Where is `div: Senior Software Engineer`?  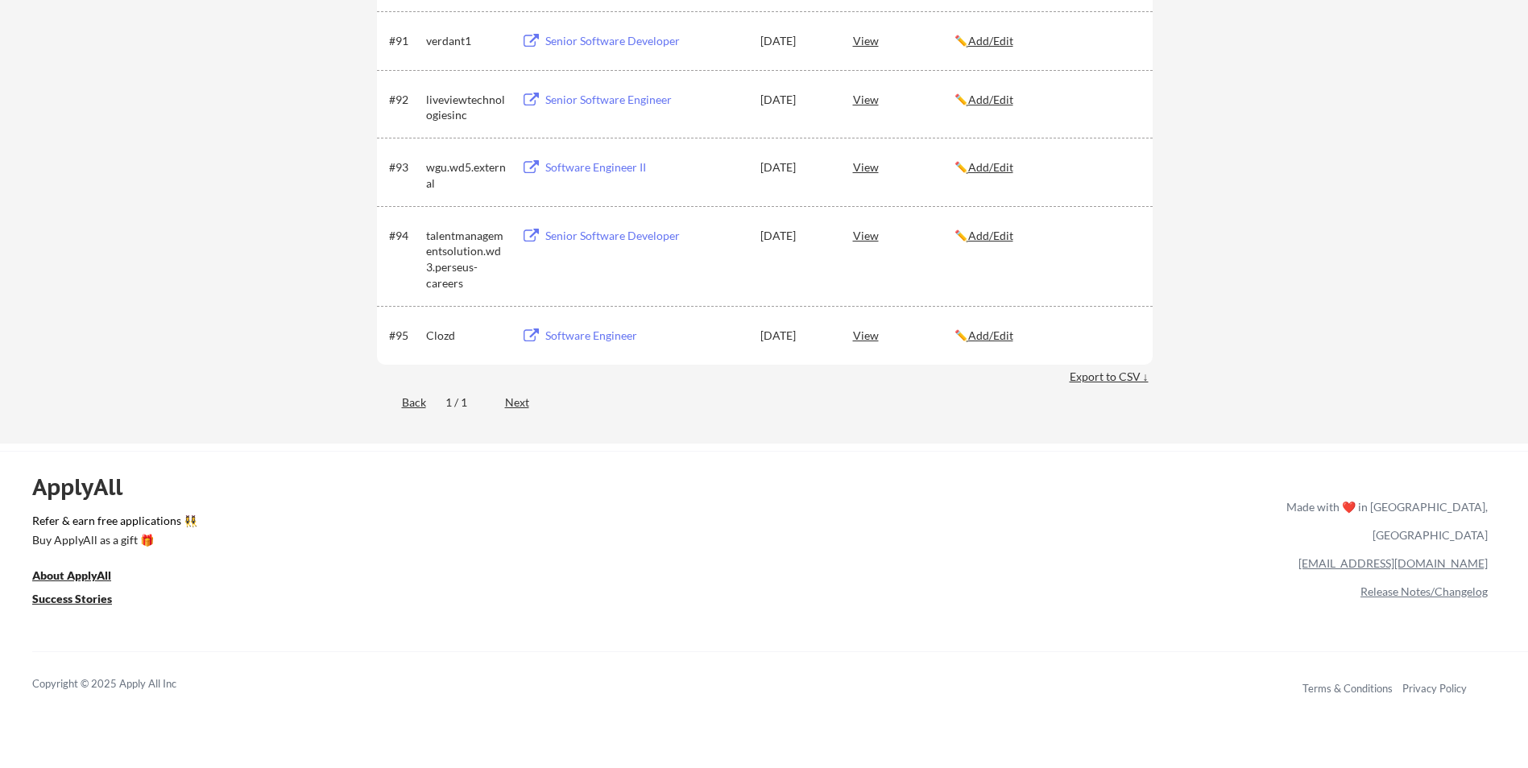
div: Senior Software Engineer is located at coordinates (645, 100).